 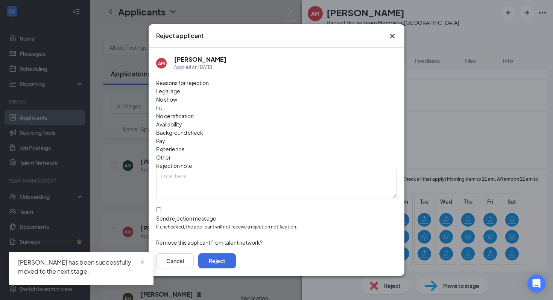 What do you see at coordinates (393, 36) in the screenshot?
I see `svg: Cross` at bounding box center [393, 36].